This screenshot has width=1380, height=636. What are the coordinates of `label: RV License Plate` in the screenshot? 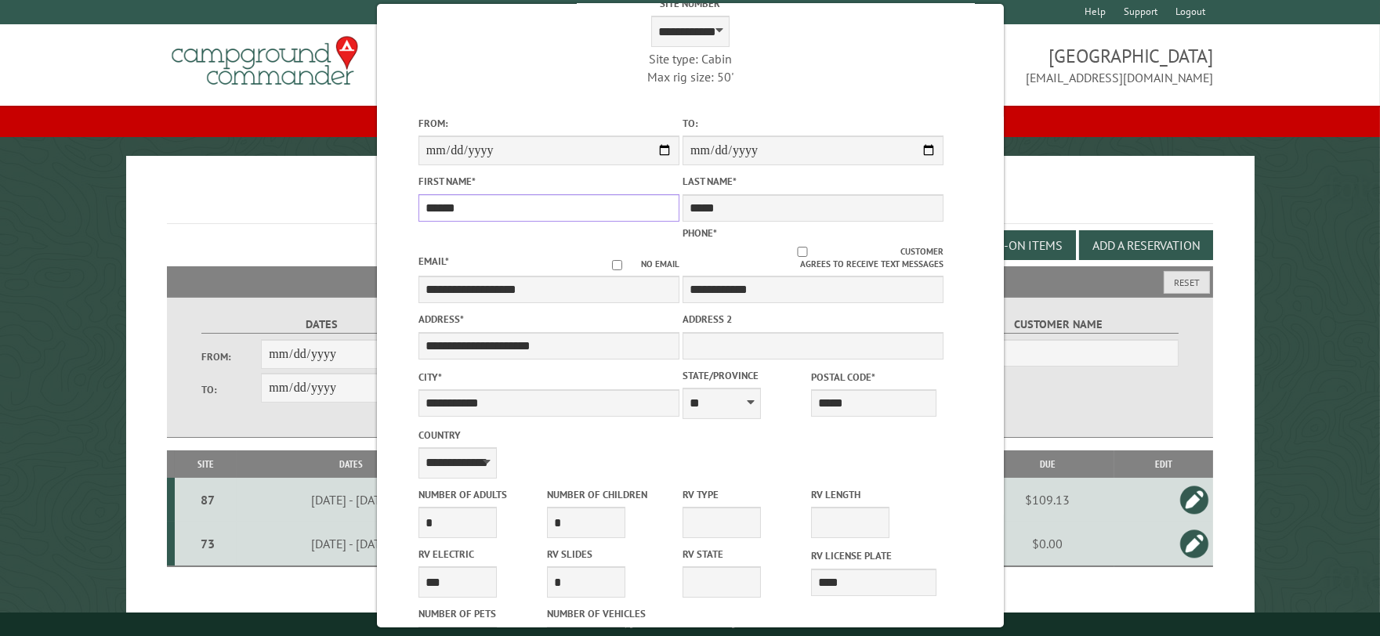 It's located at (873, 555).